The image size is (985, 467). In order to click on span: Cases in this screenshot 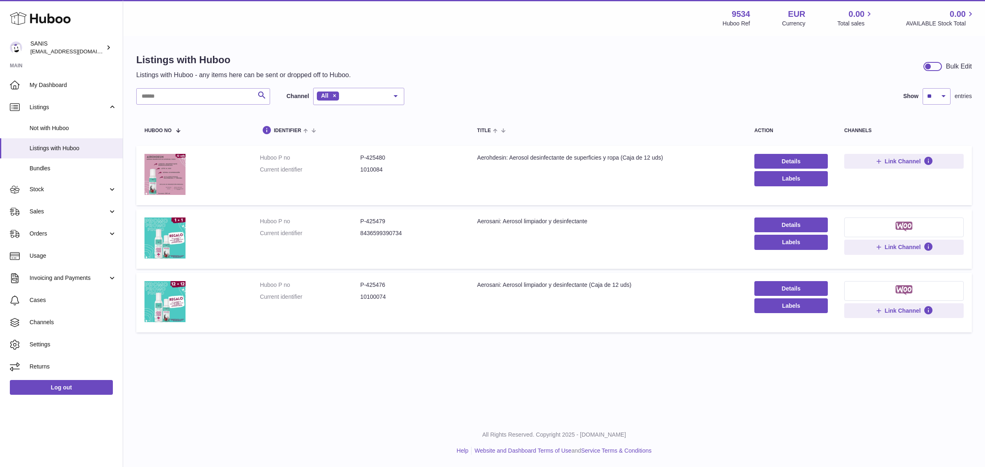, I will do `click(73, 300)`.